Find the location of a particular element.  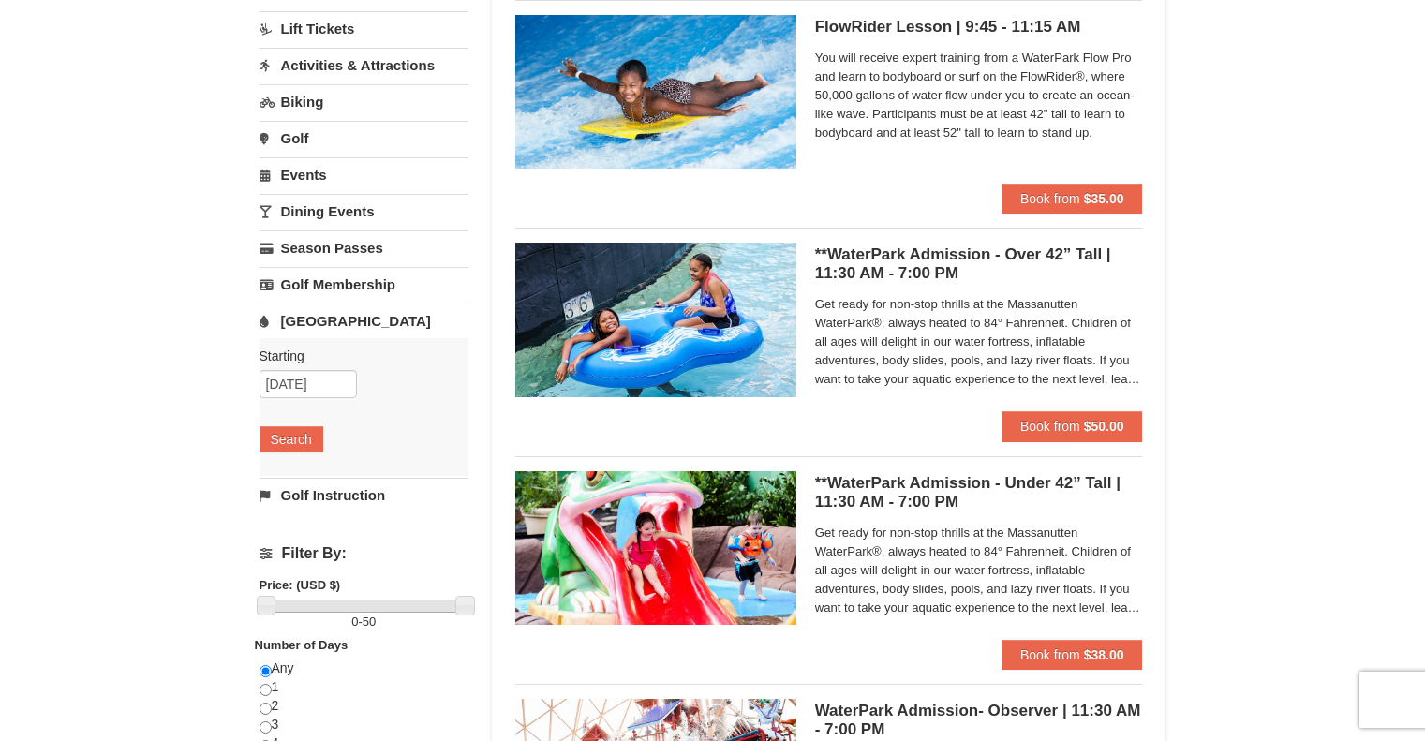

a: Season Passes is located at coordinates (363, 247).